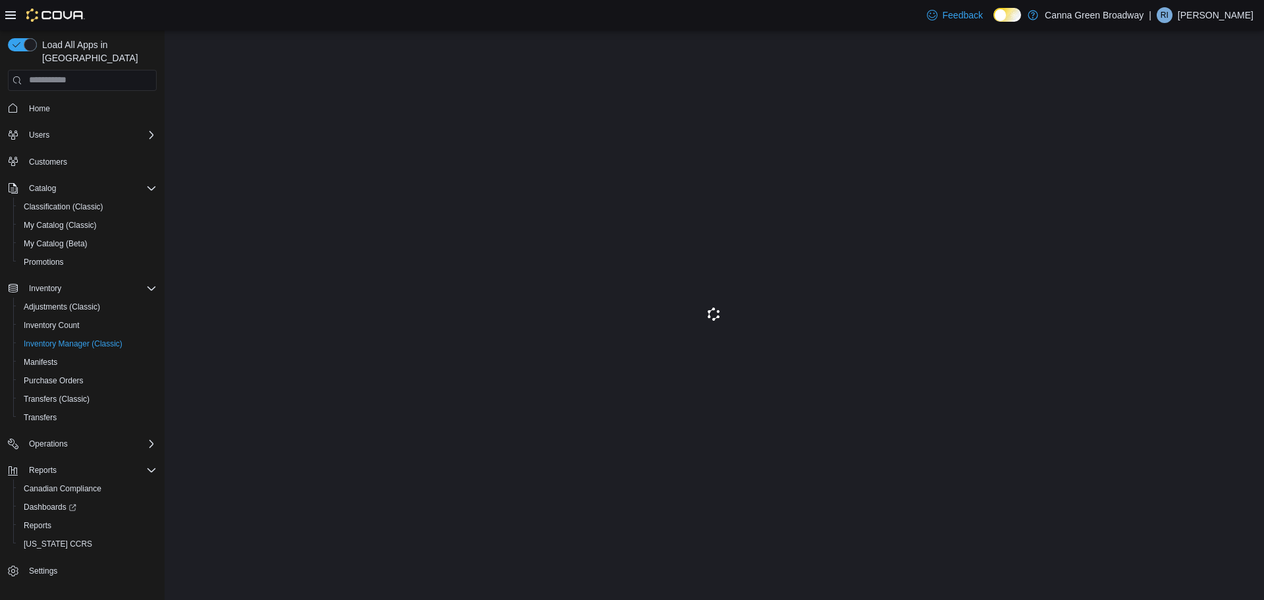  I want to click on a: Inventory Manager (Classic), so click(73, 344).